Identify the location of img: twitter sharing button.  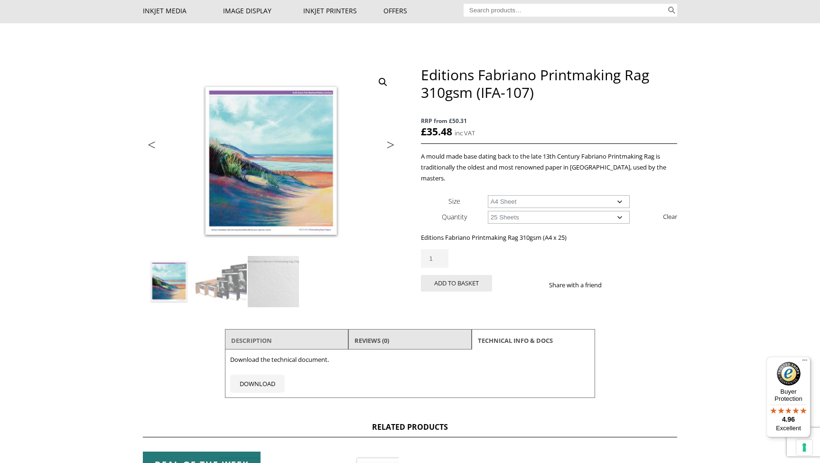
(628, 285).